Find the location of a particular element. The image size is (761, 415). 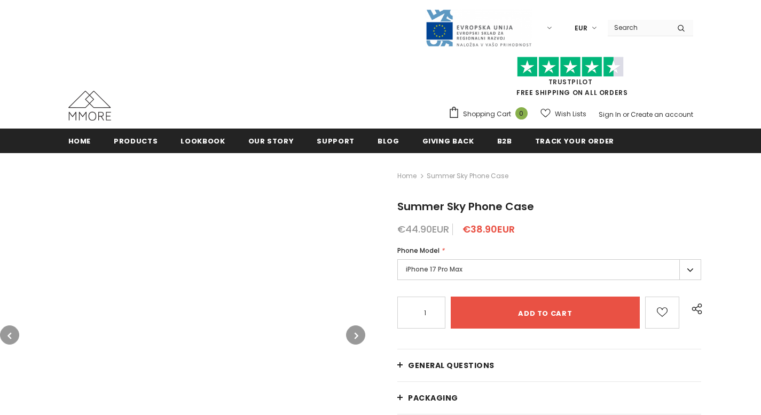

span: B2B is located at coordinates (505, 141).